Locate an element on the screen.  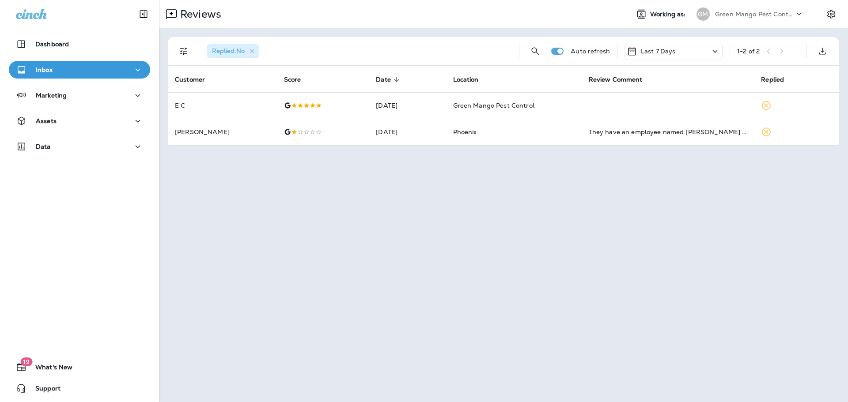
button: Settings is located at coordinates (831, 14).